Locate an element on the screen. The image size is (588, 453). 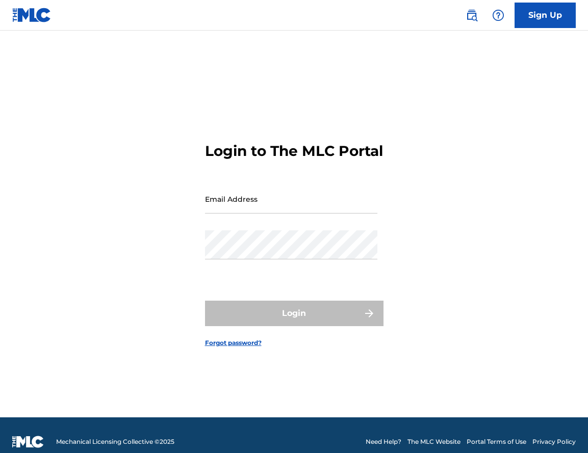
img: MLC Logo is located at coordinates (32, 15).